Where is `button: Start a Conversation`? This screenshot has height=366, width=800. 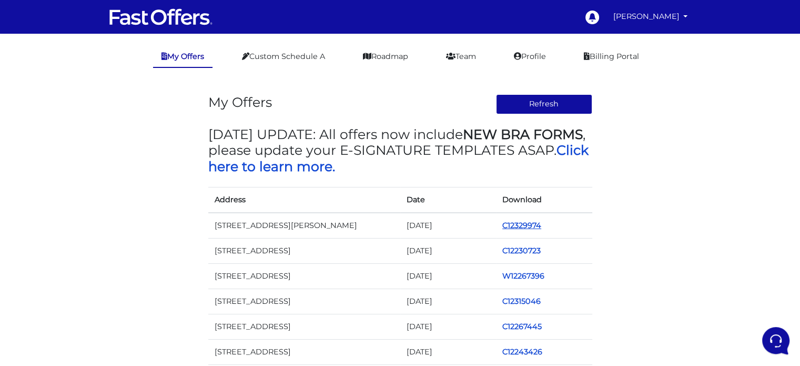
button: Start a Conversation is located at coordinates (105, 118).